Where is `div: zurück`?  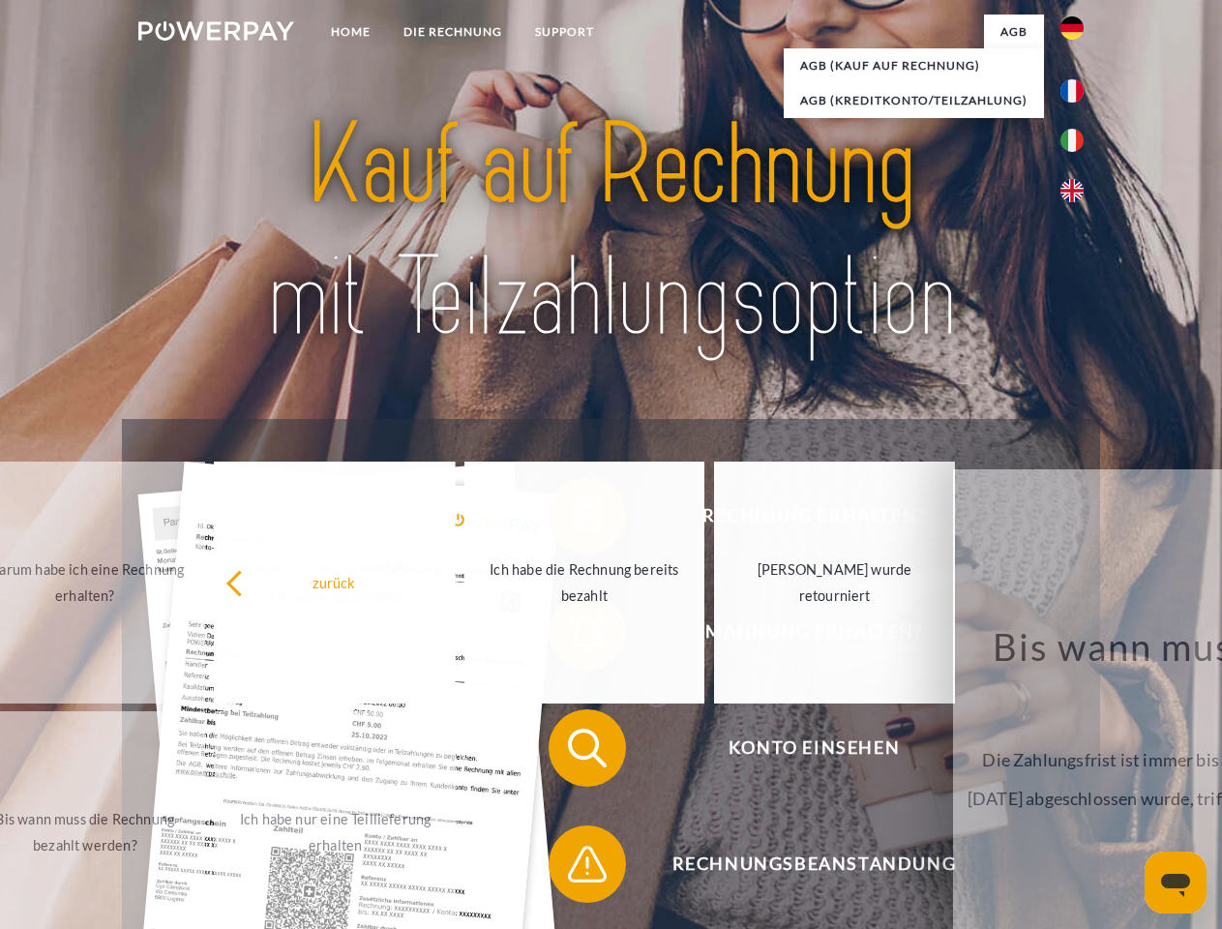
div: zurück is located at coordinates (334, 582).